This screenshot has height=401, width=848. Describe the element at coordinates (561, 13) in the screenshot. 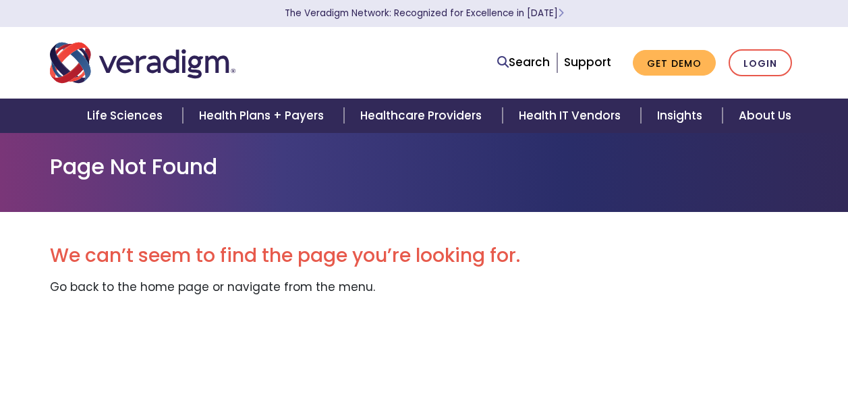

I see `span: Learn More` at that location.